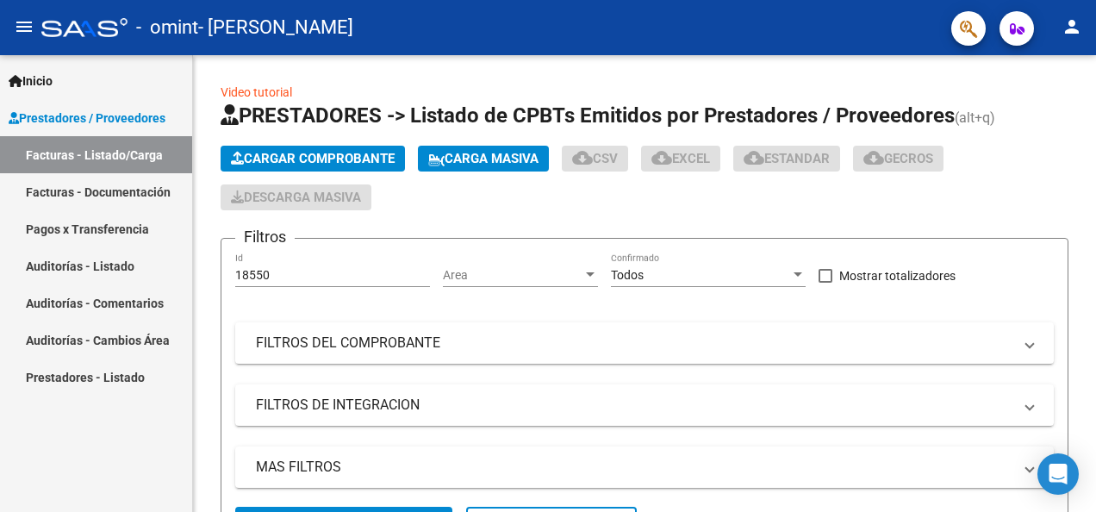 This screenshot has height=512, width=1096. I want to click on span: Carga Masiva, so click(483, 159).